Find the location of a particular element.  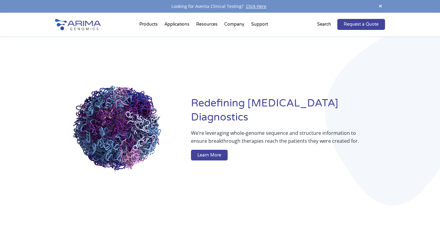

a: Request a Quote is located at coordinates (361, 24).